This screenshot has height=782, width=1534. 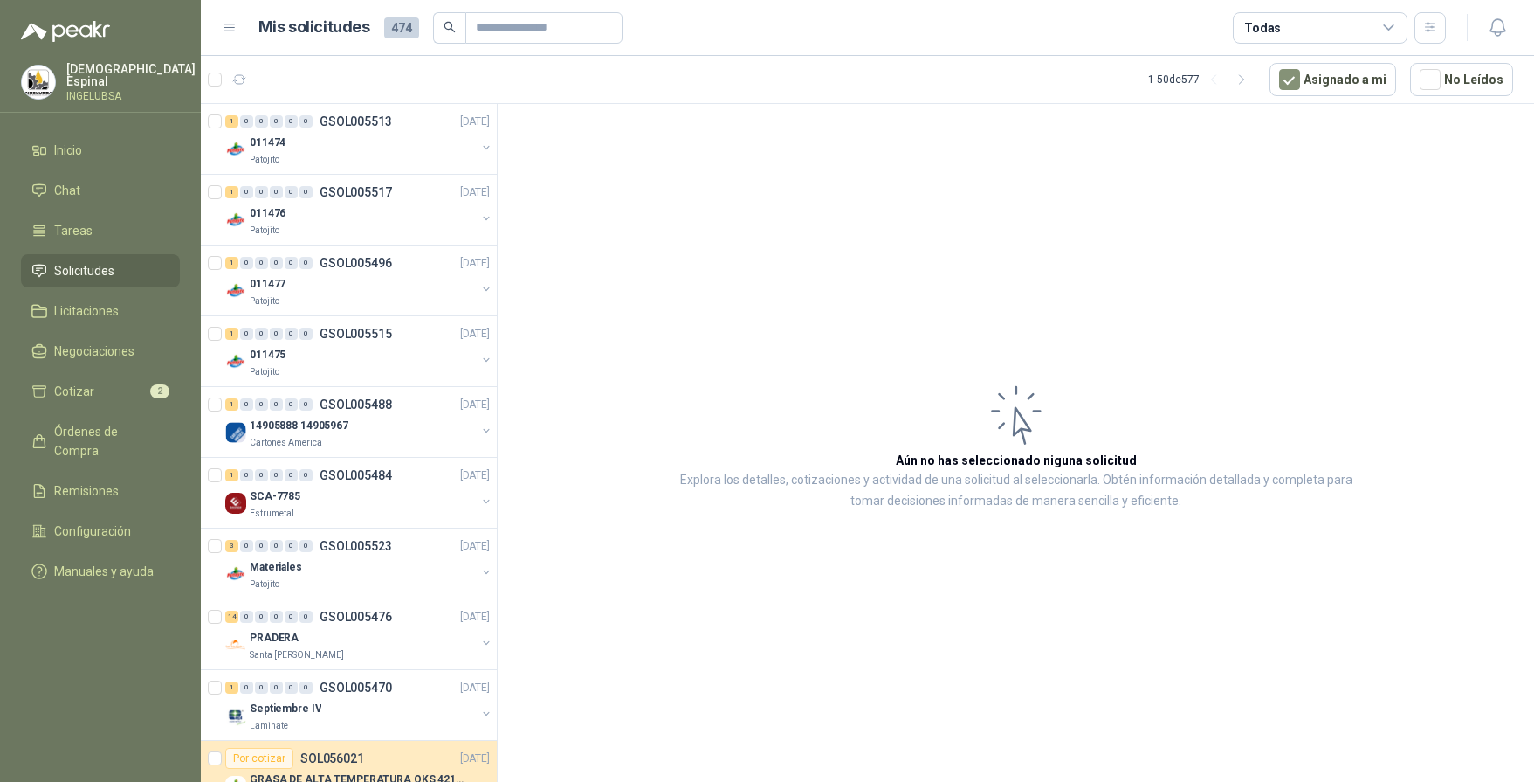 What do you see at coordinates (100, 531) in the screenshot?
I see `a: Configuración` at bounding box center [100, 531].